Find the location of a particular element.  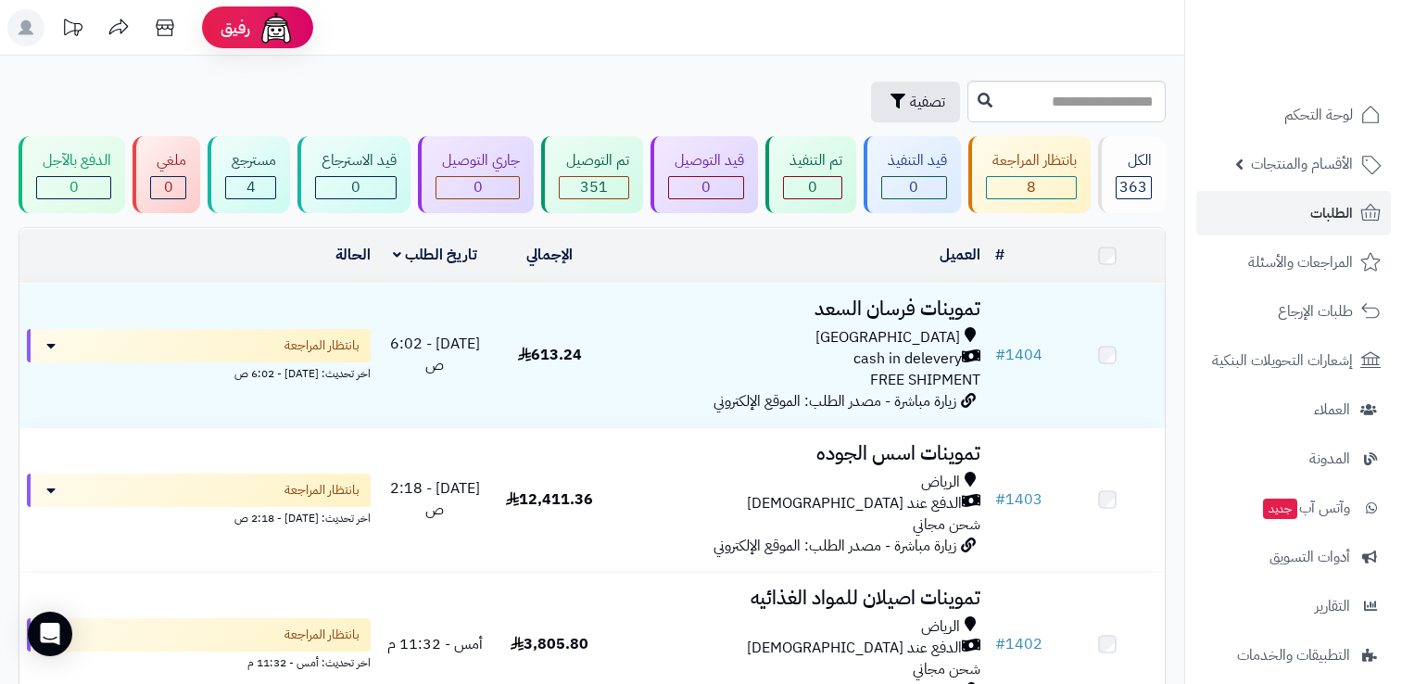

div: 351 is located at coordinates (593, 187).